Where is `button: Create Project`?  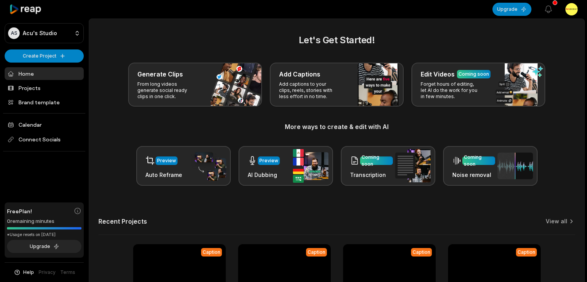 button: Create Project is located at coordinates (44, 56).